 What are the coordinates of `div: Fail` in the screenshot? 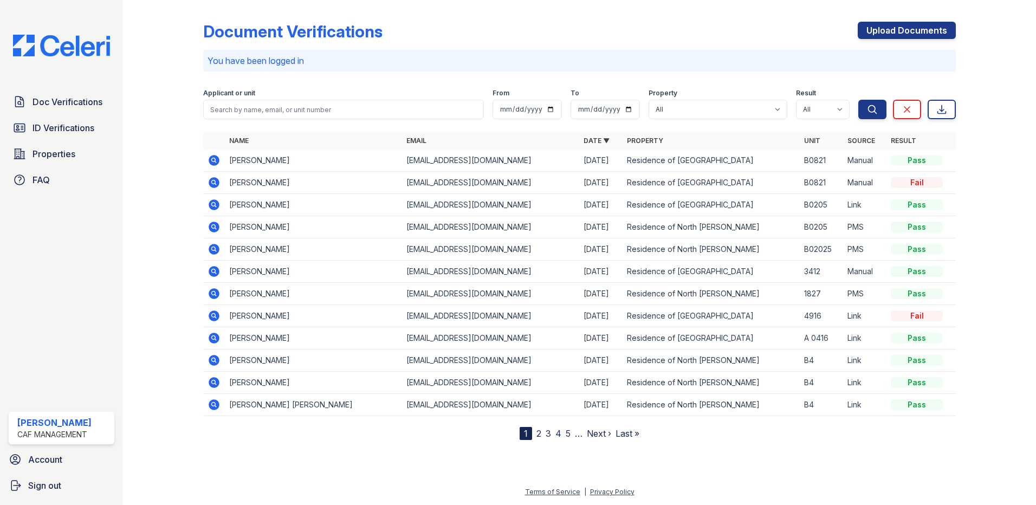 It's located at (917, 183).